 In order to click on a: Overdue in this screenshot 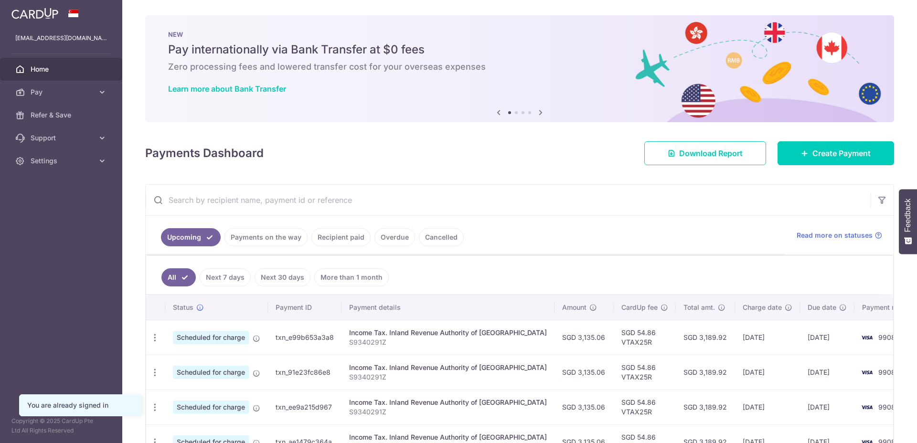, I will do `click(394, 237)`.